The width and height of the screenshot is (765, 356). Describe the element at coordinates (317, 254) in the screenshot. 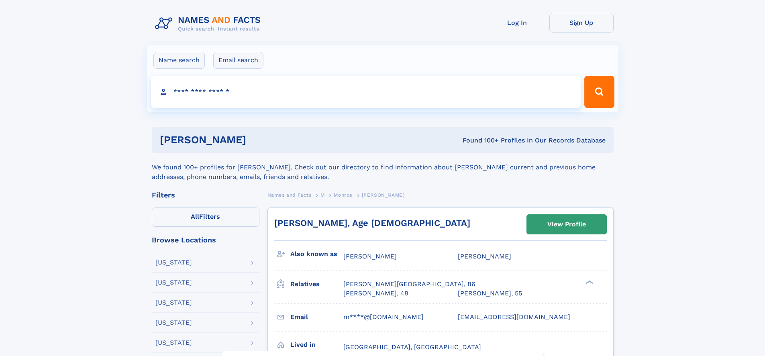

I see `h3: Also known as` at that location.